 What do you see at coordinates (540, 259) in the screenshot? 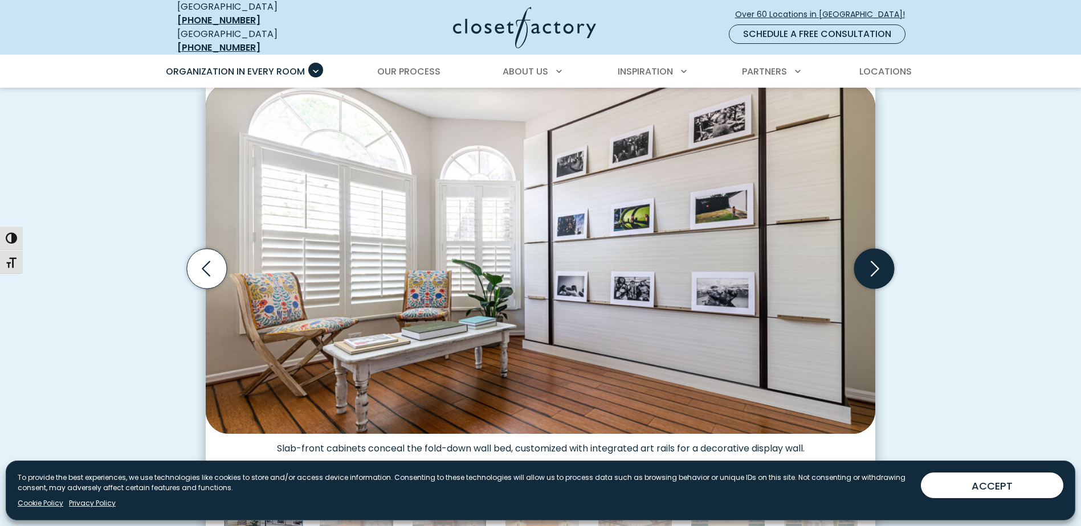
I see `img: Wall bed disguised as a photo gallery installation` at bounding box center [540, 259].